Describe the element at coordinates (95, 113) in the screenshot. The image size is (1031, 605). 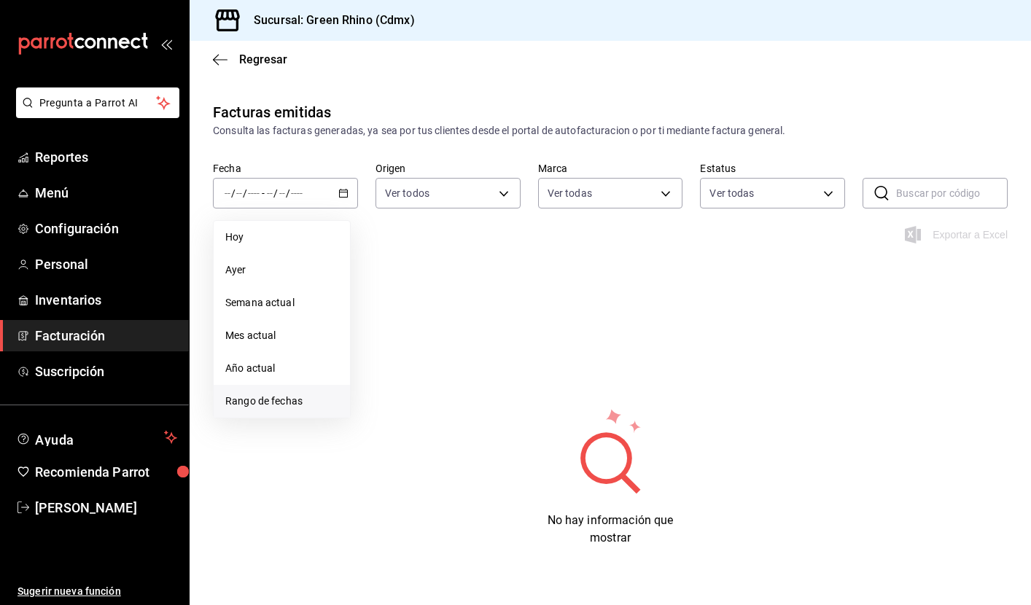
I see `a: Pregunta a Parrot AI` at that location.